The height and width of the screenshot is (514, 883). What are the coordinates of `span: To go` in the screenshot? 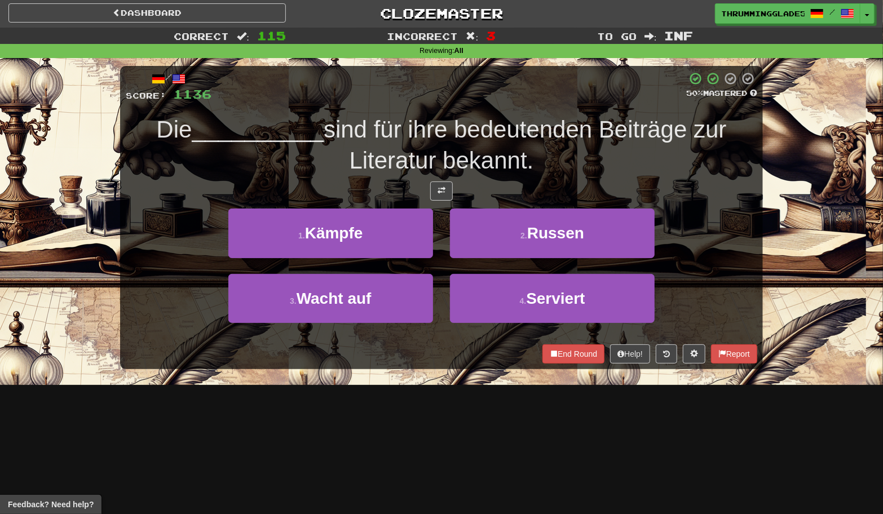 It's located at (617, 36).